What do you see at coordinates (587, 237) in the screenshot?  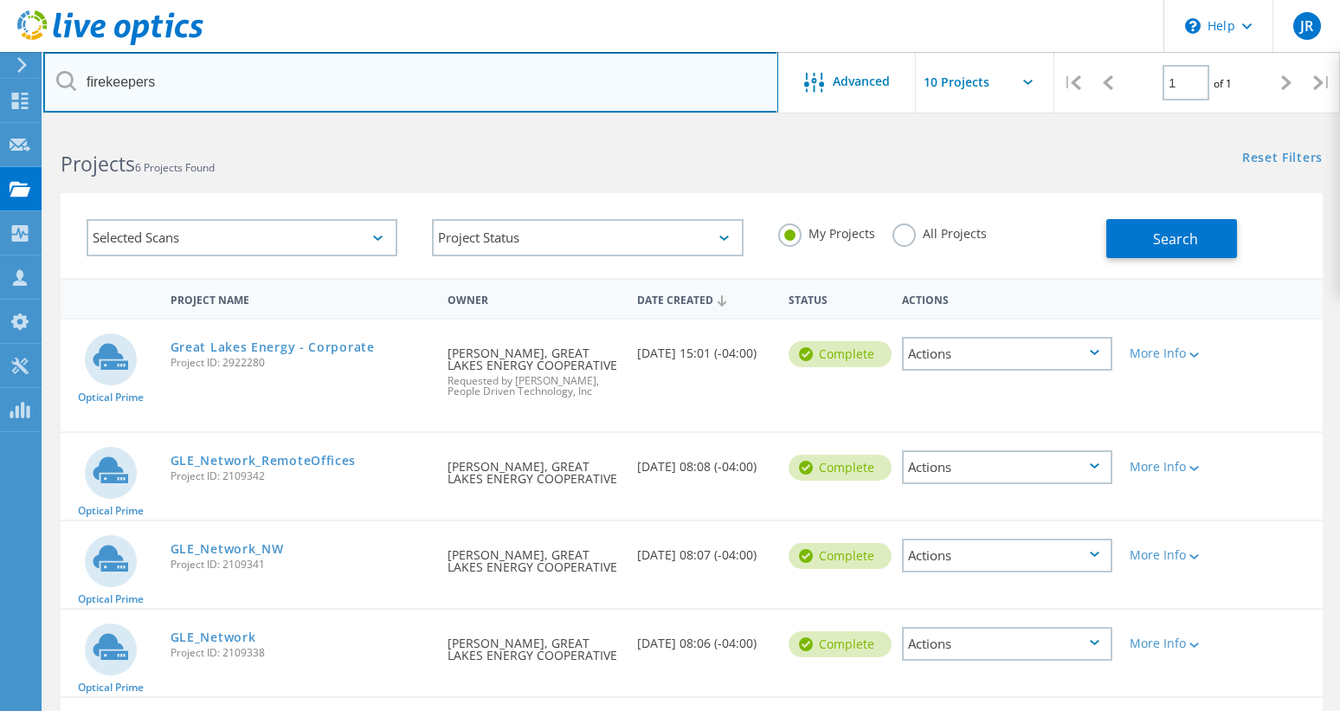 I see `div: Project Status` at bounding box center [587, 237].